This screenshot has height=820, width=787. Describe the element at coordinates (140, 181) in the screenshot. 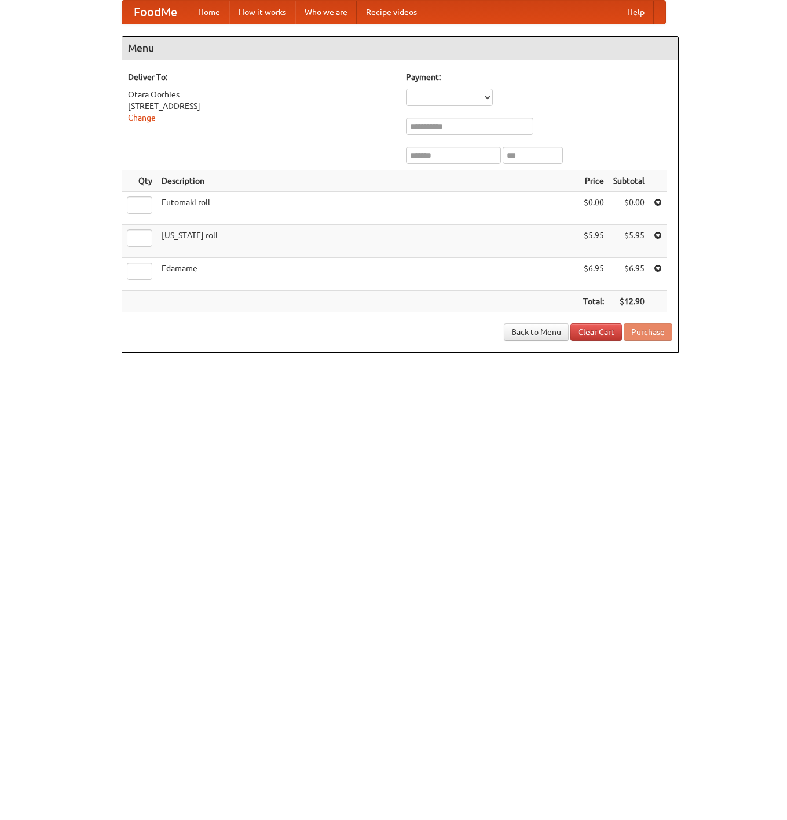

I see `th: Qty` at that location.